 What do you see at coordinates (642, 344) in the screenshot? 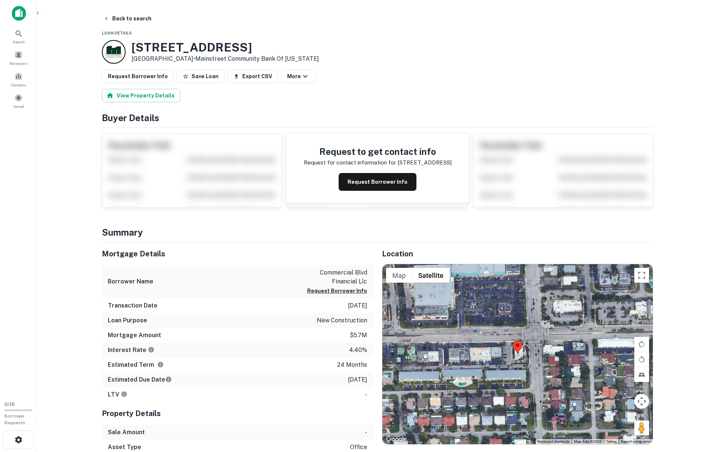
I see `button: Rotate map clockwise` at bounding box center [642, 344].